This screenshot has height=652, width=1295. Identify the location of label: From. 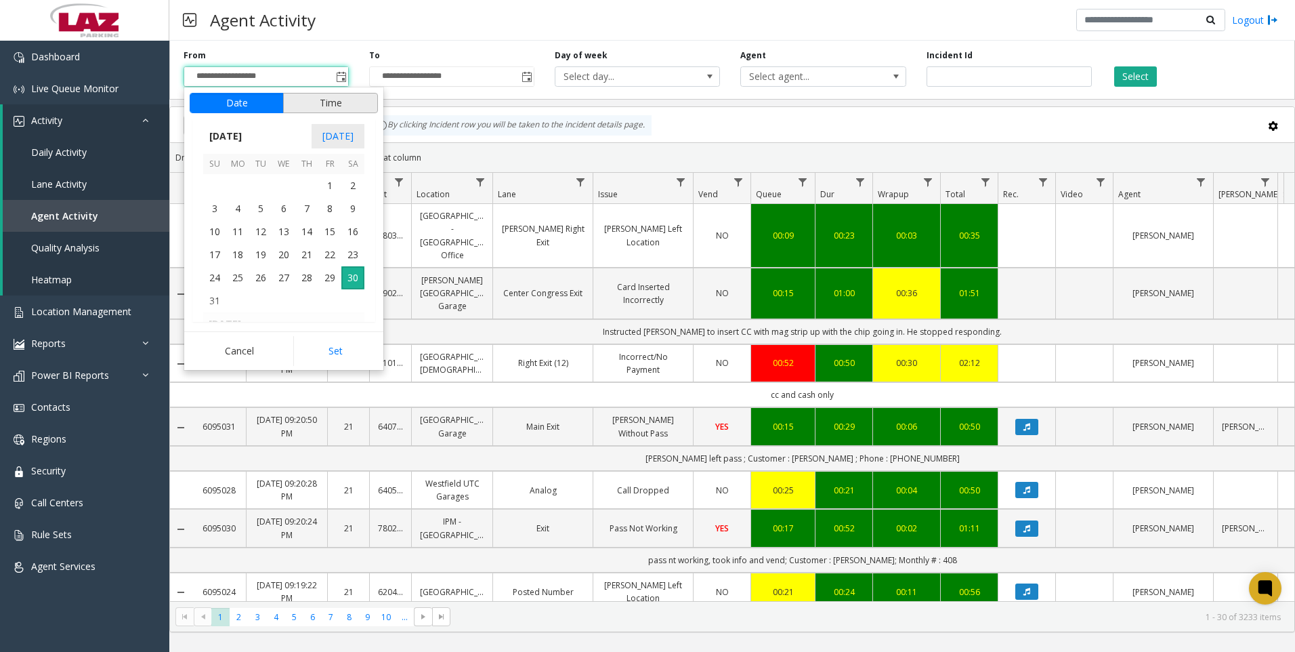
(194, 56).